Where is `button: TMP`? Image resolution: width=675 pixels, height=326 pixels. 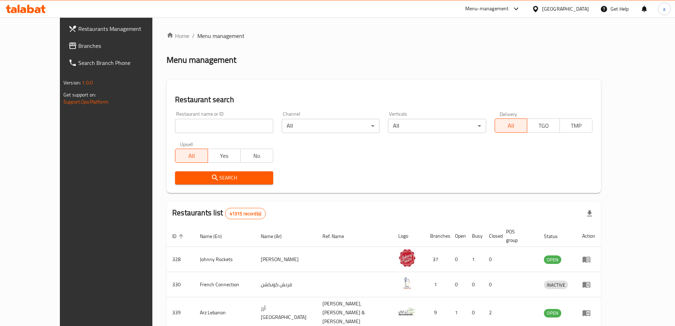 button: TMP is located at coordinates (576, 126).